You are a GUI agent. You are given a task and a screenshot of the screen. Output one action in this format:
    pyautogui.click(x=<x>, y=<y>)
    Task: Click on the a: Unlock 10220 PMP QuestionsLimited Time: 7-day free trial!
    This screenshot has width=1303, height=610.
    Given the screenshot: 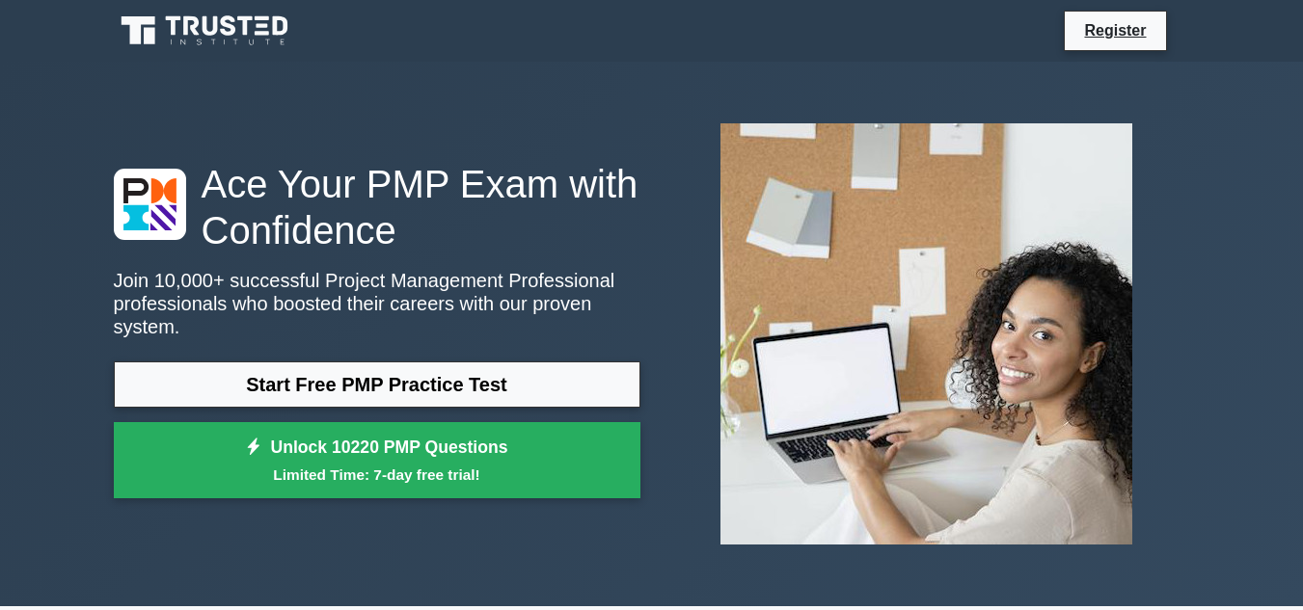 What is the action you would take?
    pyautogui.click(x=377, y=461)
    